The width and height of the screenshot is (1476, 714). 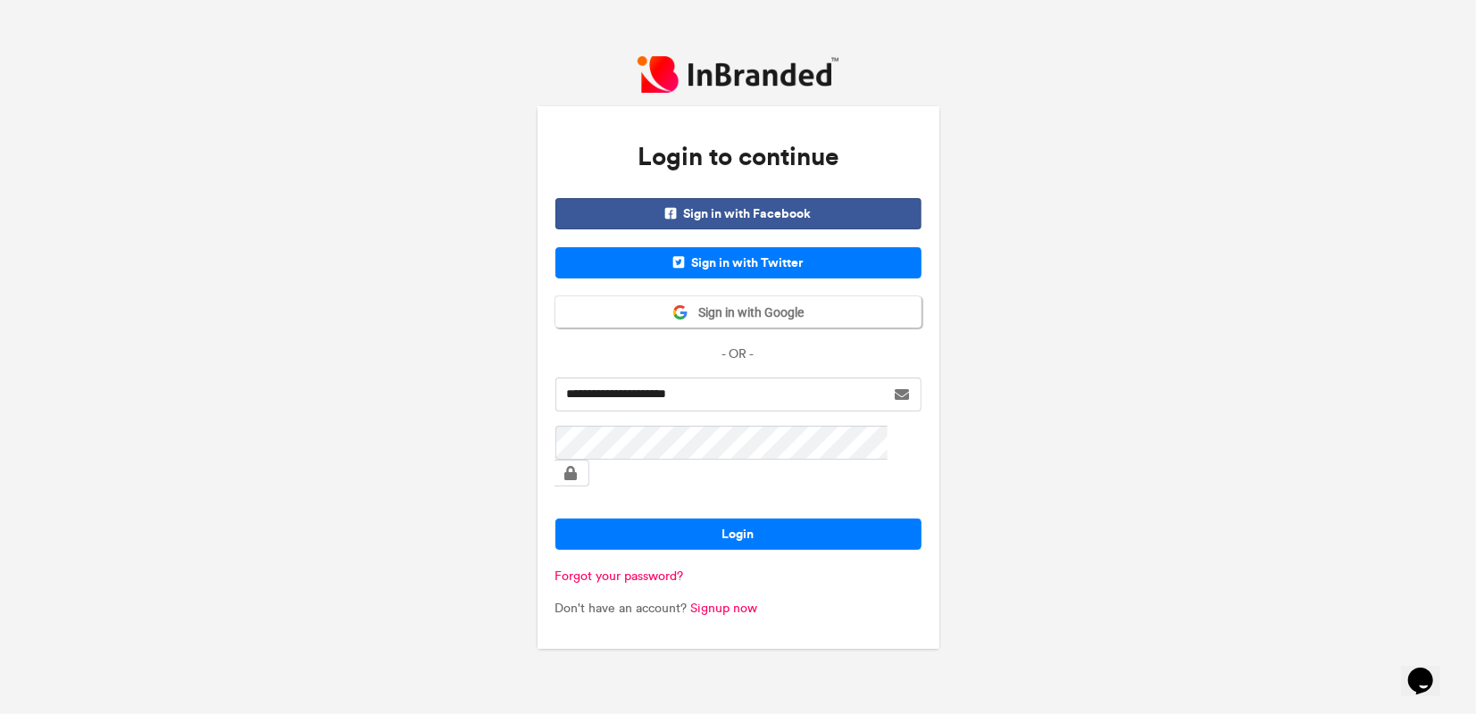 I want to click on button: Login, so click(x=738, y=534).